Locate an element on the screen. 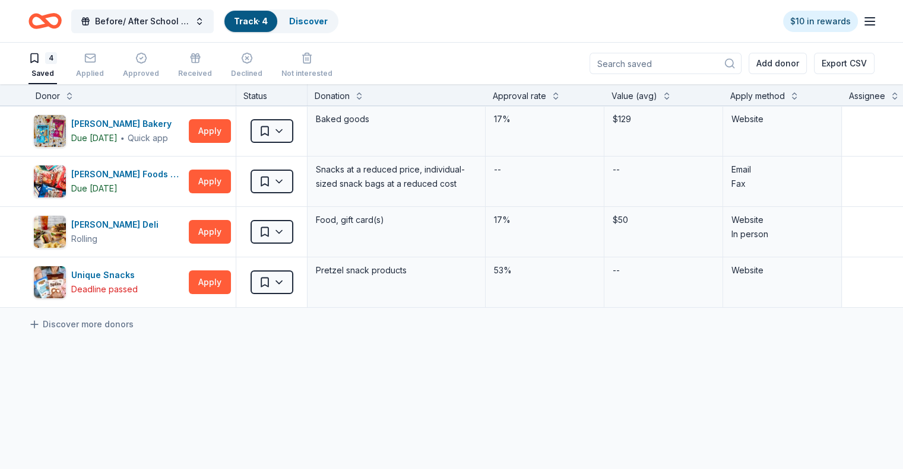 Image resolution: width=903 pixels, height=469 pixels. div: Email is located at coordinates (782, 170).